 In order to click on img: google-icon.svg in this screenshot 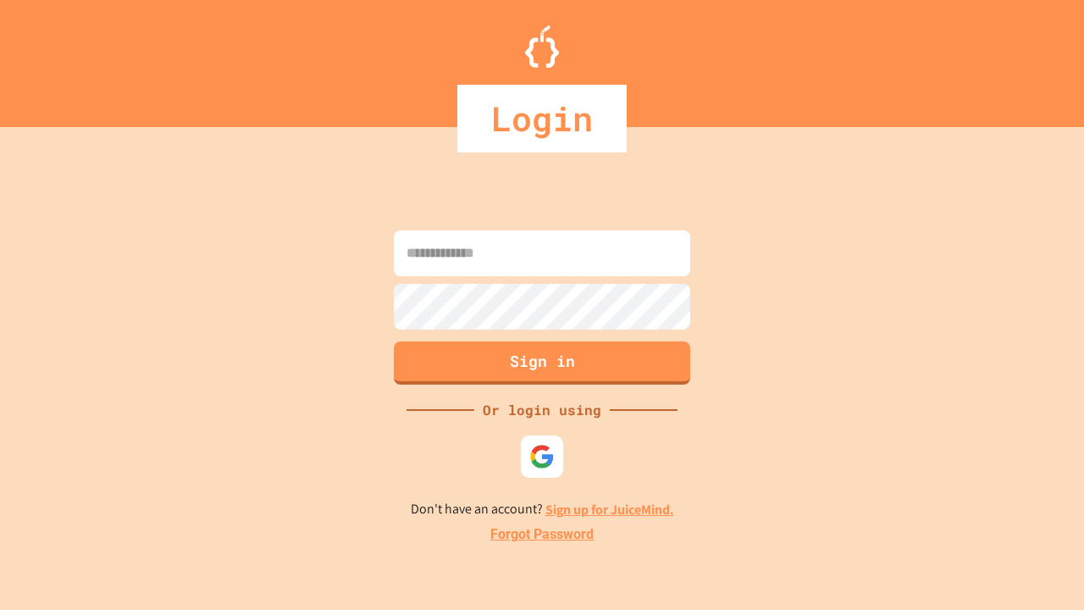, I will do `click(542, 457)`.